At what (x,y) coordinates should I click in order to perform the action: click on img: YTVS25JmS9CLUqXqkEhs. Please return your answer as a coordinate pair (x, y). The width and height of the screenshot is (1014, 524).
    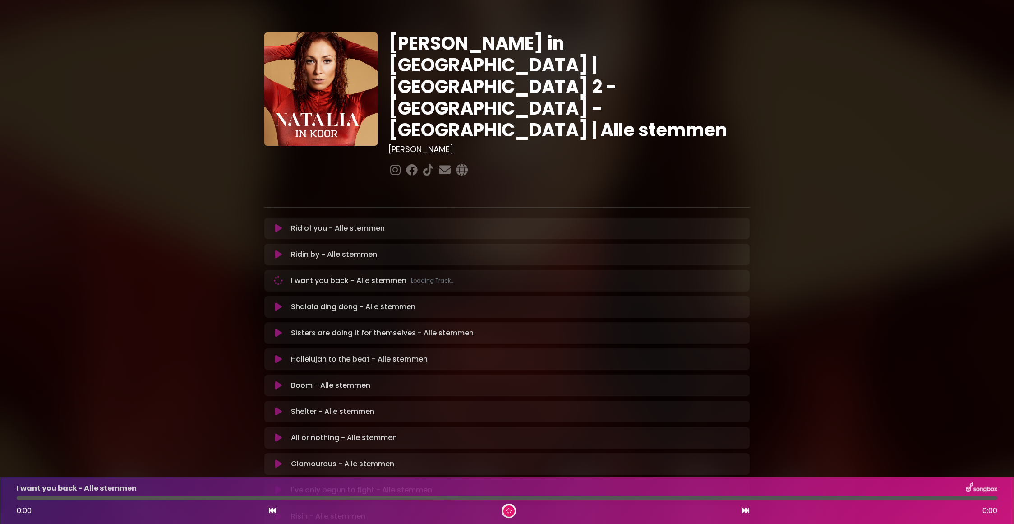
    Looking at the image, I should click on (321, 89).